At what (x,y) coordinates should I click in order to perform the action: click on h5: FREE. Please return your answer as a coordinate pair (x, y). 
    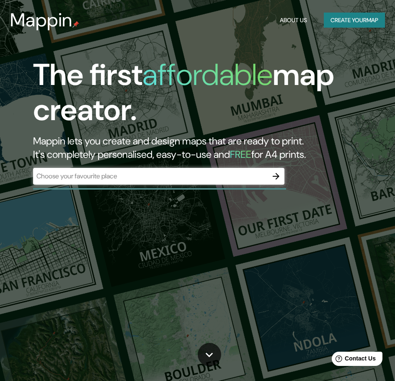
    Looking at the image, I should click on (241, 154).